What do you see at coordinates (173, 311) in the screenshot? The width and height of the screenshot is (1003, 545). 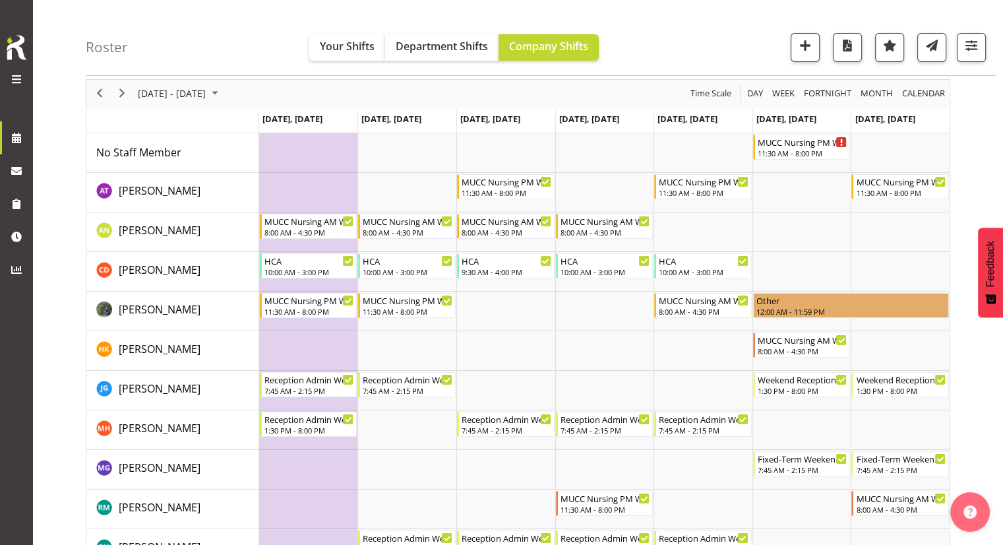 I see `td: Gloria Varghese resource` at bounding box center [173, 311].